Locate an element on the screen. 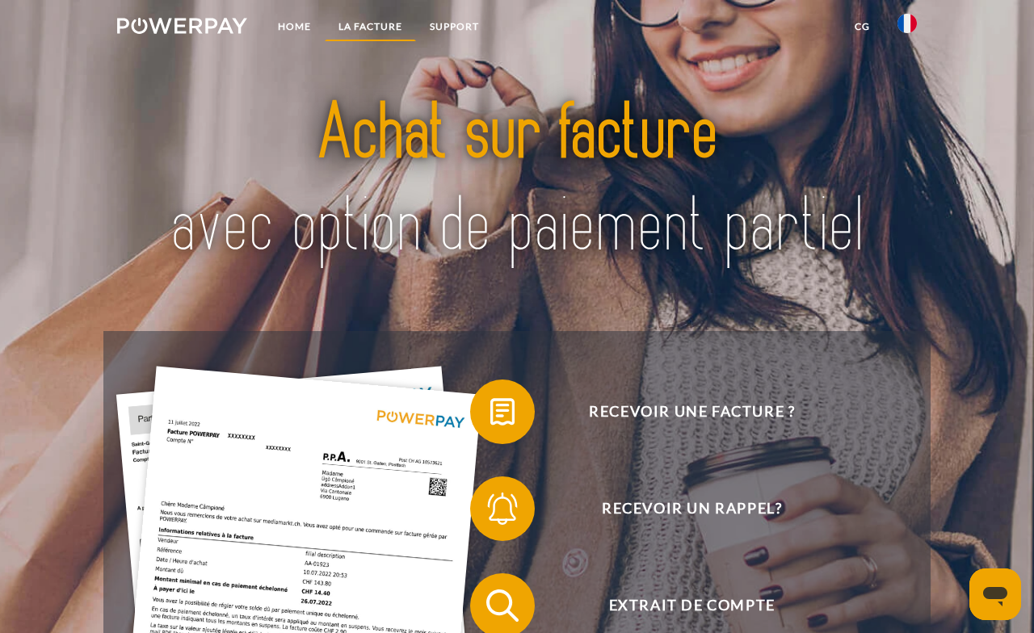 This screenshot has width=1034, height=633. button: Recevoir un rappel? is located at coordinates (680, 509).